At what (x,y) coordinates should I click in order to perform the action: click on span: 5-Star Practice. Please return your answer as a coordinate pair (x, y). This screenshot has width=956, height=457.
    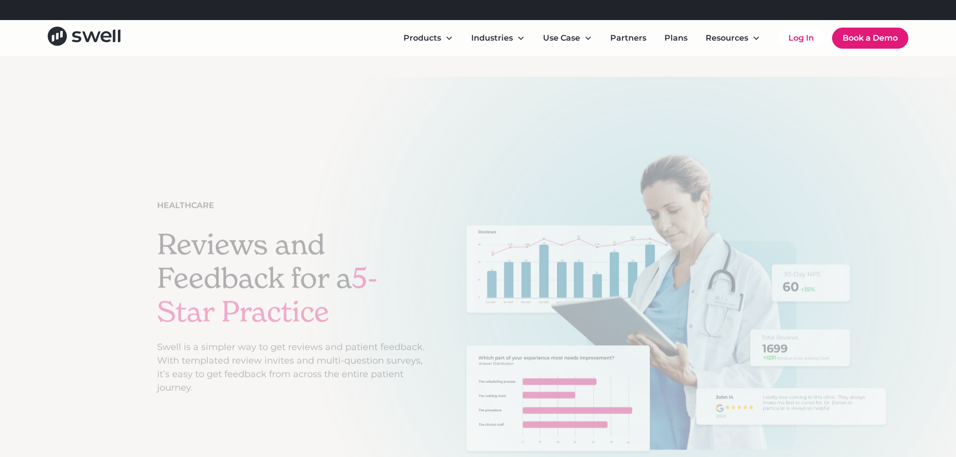
    Looking at the image, I should click on (268, 295).